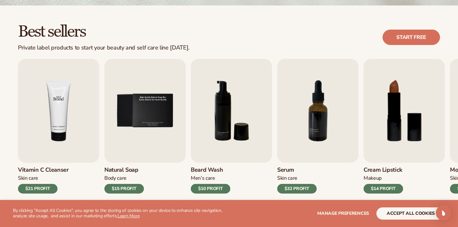 Image resolution: width=458 pixels, height=227 pixels. What do you see at coordinates (124, 188) in the screenshot?
I see `div: $15 PROFIT` at bounding box center [124, 188].